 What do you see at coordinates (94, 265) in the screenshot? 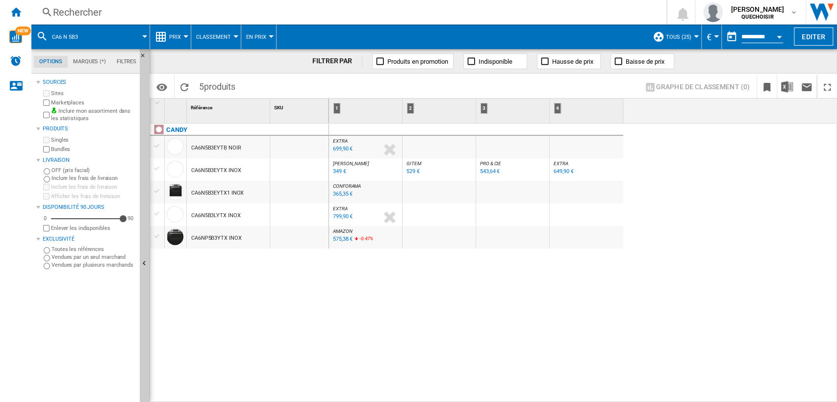
I see `label: Vendues par plusieurs marchands` at bounding box center [94, 265].